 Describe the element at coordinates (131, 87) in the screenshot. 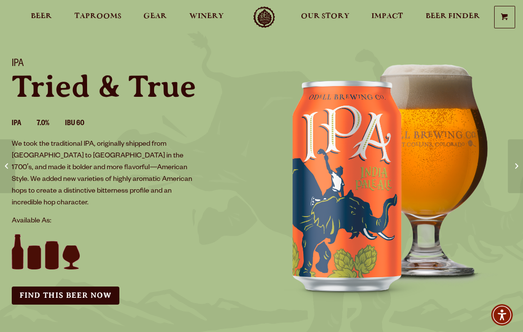

I see `p: Tried & True` at that location.